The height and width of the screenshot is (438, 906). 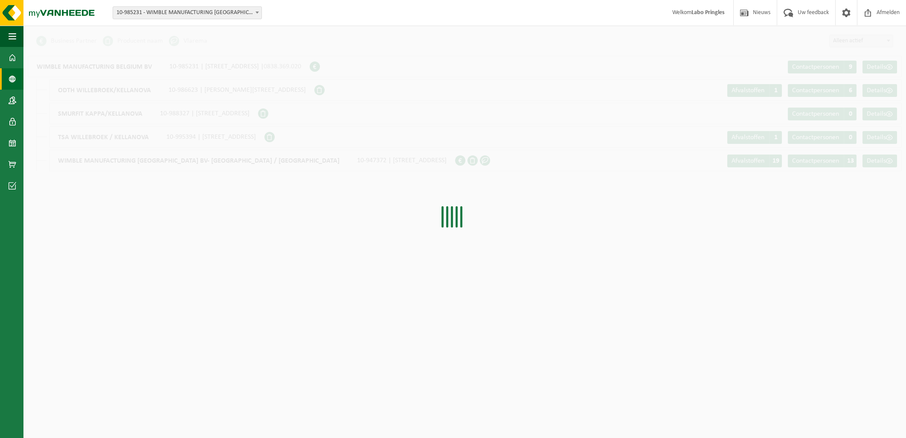 I want to click on span: 19, so click(x=776, y=161).